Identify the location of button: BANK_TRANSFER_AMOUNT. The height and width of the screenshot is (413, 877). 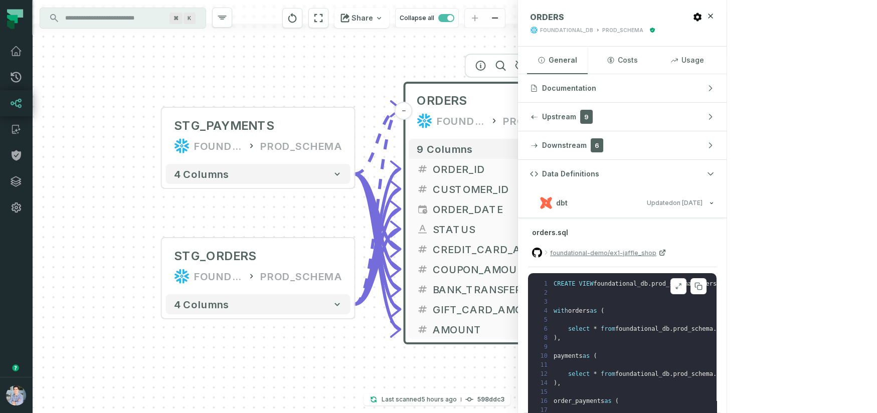
(501, 289).